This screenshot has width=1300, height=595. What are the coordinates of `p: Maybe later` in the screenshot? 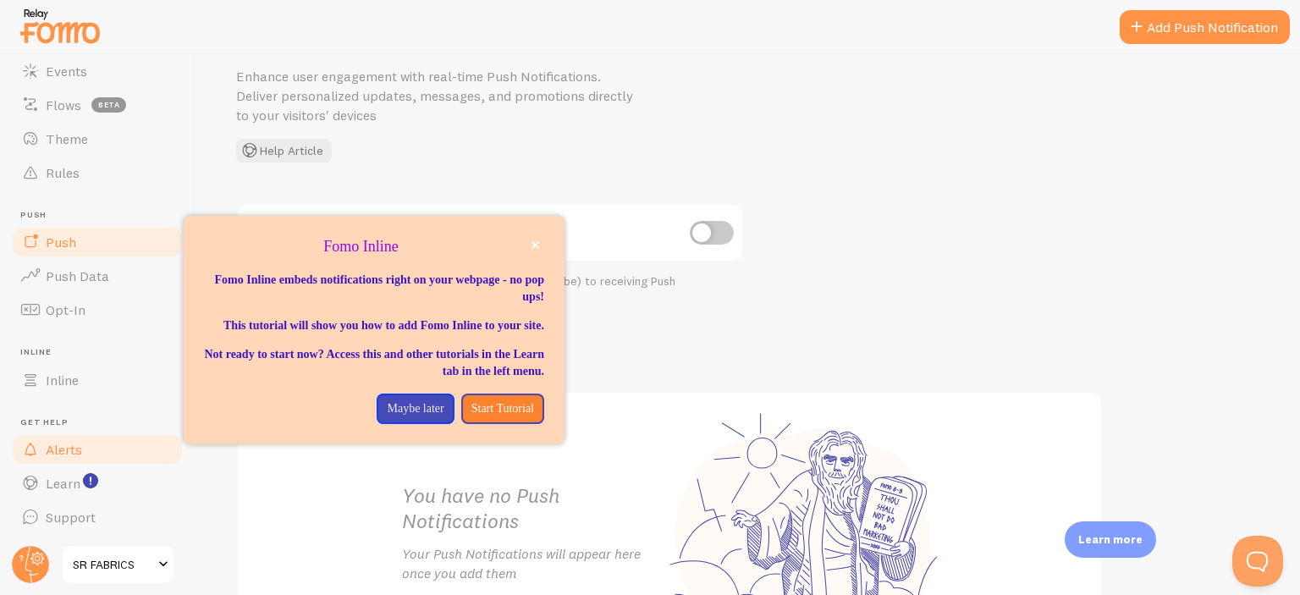 It's located at (415, 409).